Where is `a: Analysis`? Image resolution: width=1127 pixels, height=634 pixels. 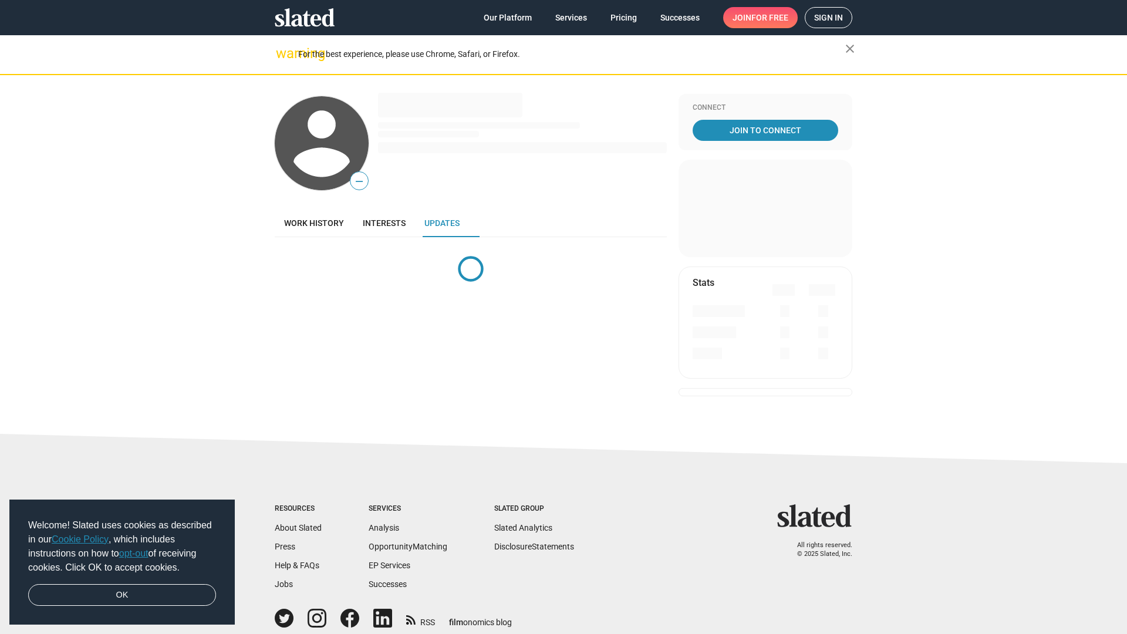 a: Analysis is located at coordinates (384, 528).